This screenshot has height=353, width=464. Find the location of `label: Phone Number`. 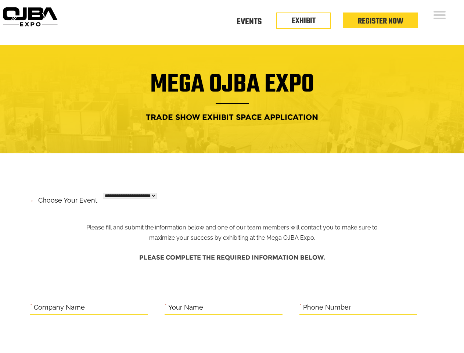

label: Phone Number is located at coordinates (327, 307).